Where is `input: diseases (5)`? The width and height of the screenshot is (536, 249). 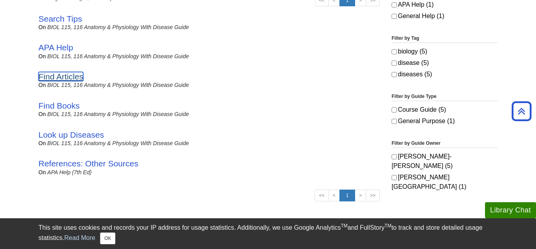
input: diseases (5) is located at coordinates (394, 74).